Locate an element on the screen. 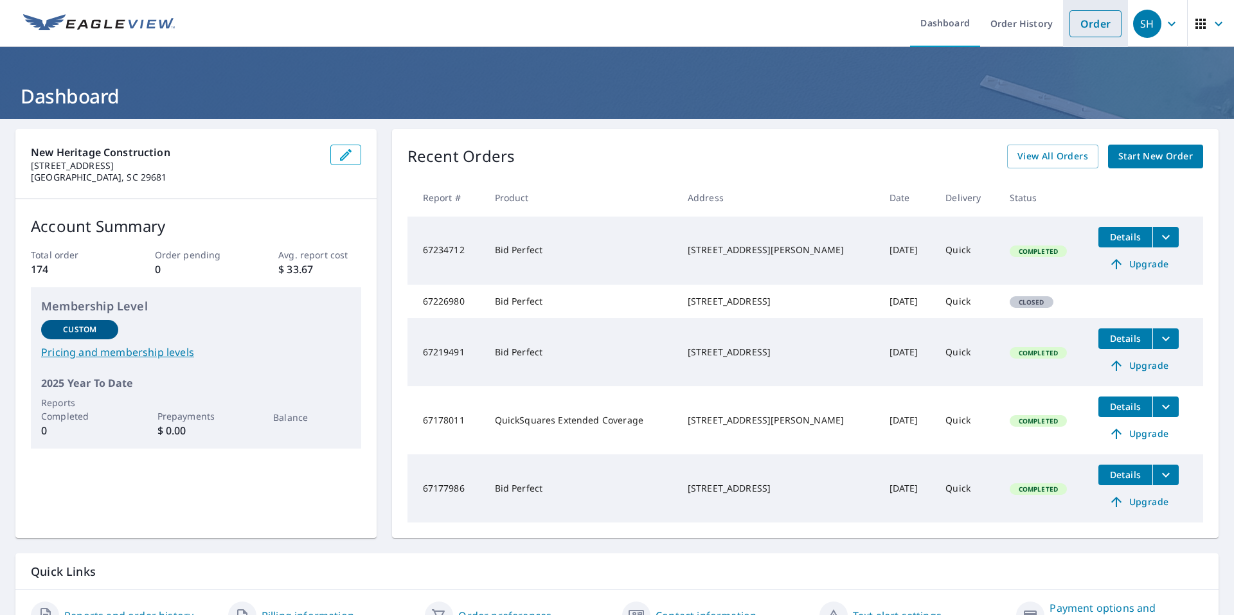 This screenshot has width=1234, height=615. th: Status is located at coordinates (1044, 197).